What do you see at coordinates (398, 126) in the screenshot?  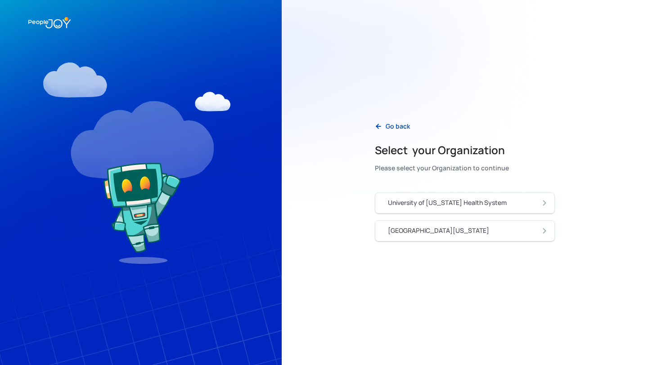 I see `div: Go back` at bounding box center [398, 126].